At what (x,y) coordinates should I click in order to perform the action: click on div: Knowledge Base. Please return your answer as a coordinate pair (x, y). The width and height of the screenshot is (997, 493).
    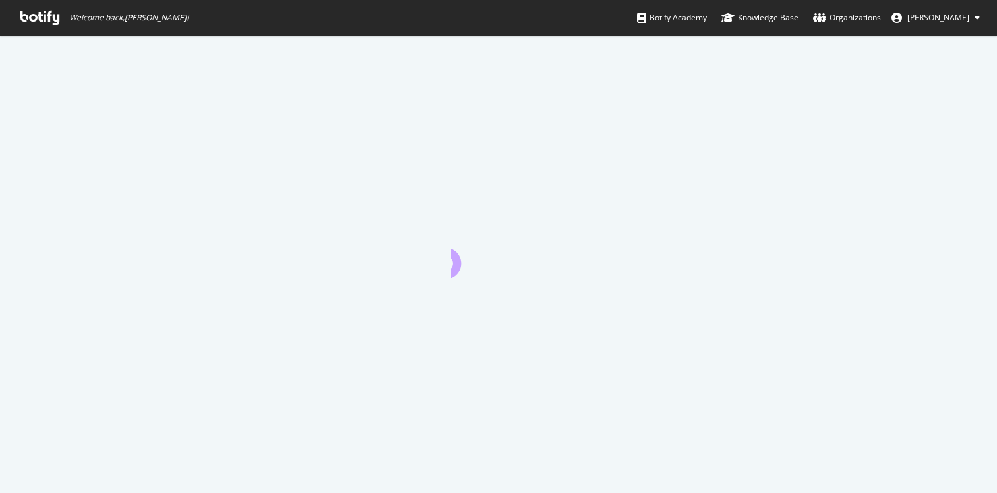
    Looking at the image, I should click on (760, 18).